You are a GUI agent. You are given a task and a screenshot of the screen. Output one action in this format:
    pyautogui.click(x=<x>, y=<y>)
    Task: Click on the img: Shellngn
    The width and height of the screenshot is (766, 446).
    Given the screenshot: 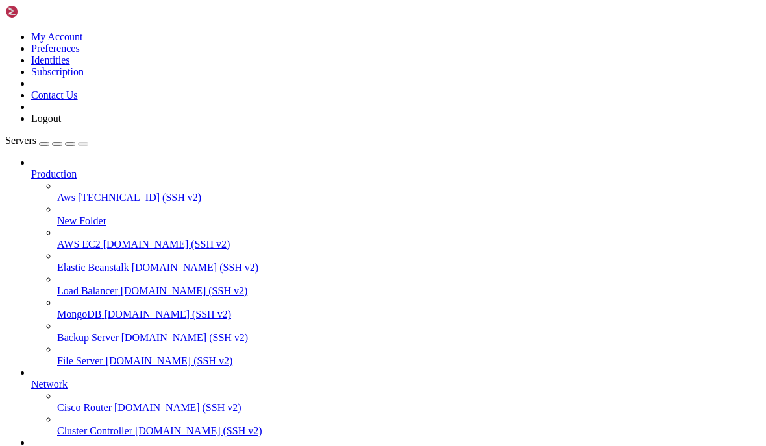 What is the action you would take?
    pyautogui.click(x=42, y=12)
    